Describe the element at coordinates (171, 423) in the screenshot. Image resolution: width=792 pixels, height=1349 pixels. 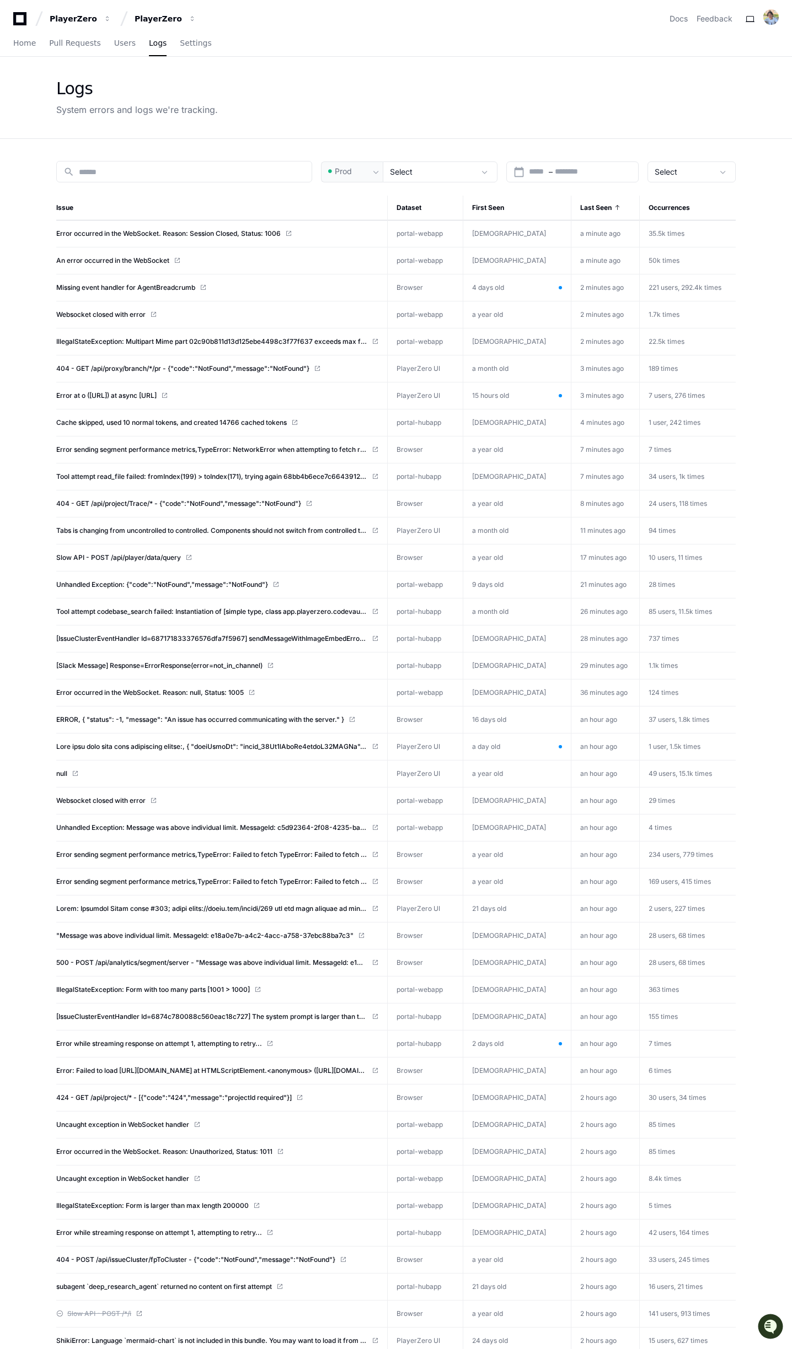
I see `span: Cache skipped, used 10 normal tokens, and created 14766 cached tokens` at that location.